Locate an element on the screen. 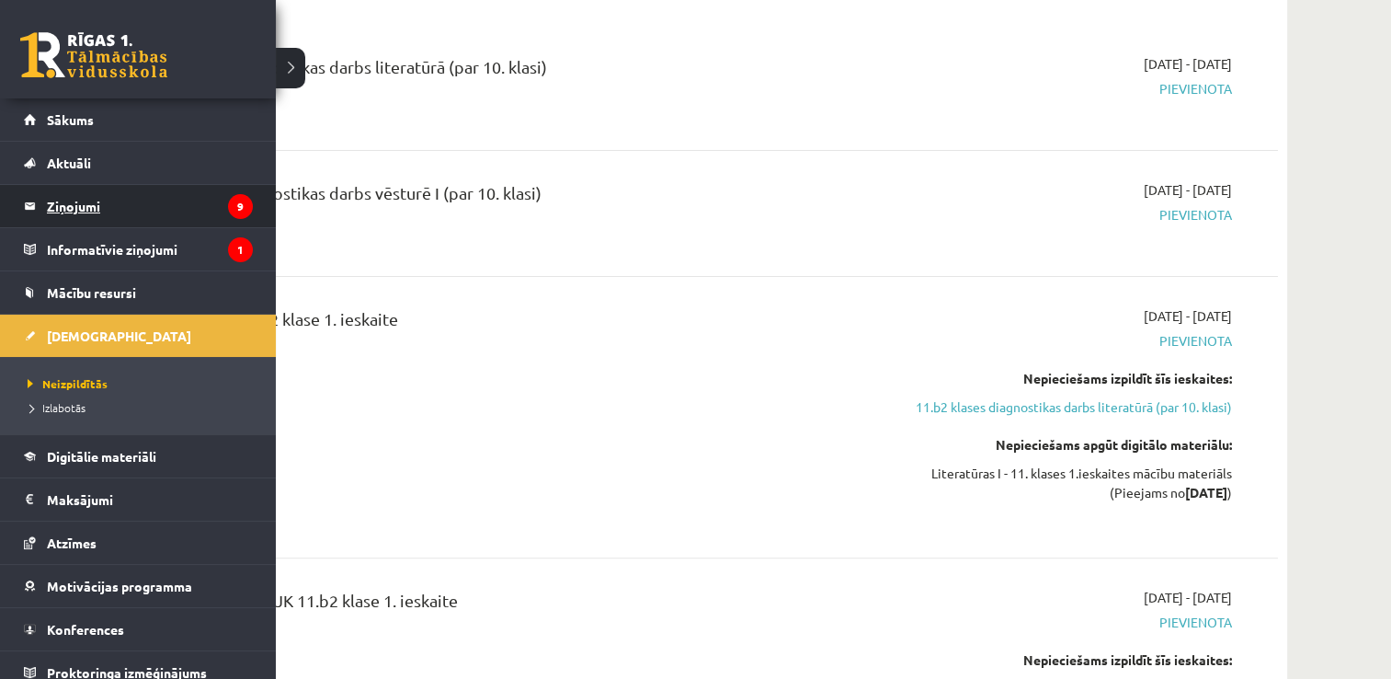 This screenshot has height=679, width=1391. a: Mācību resursi is located at coordinates (138, 292).